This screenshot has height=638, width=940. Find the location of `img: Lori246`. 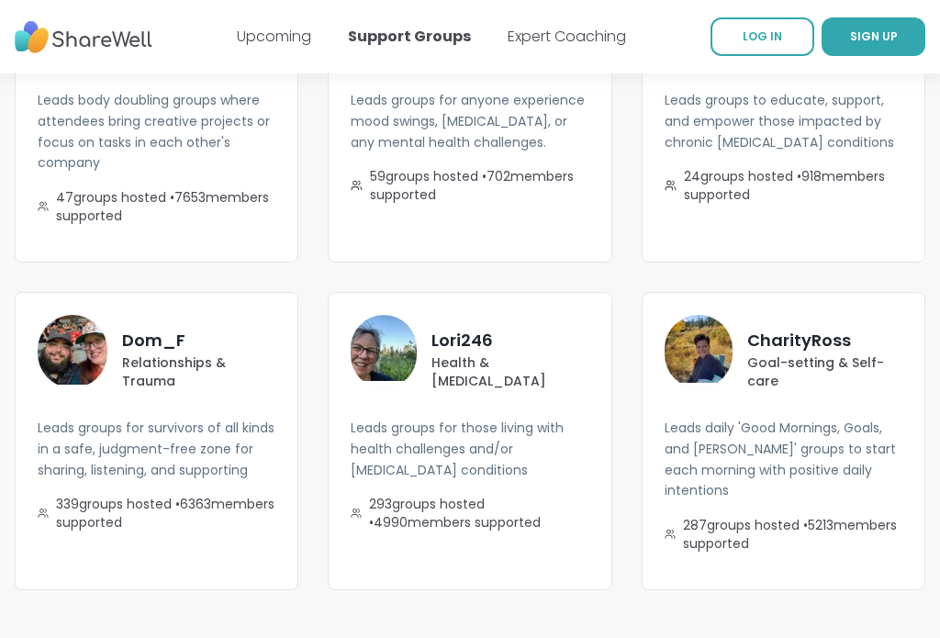

img: Lori246 is located at coordinates (384, 348).